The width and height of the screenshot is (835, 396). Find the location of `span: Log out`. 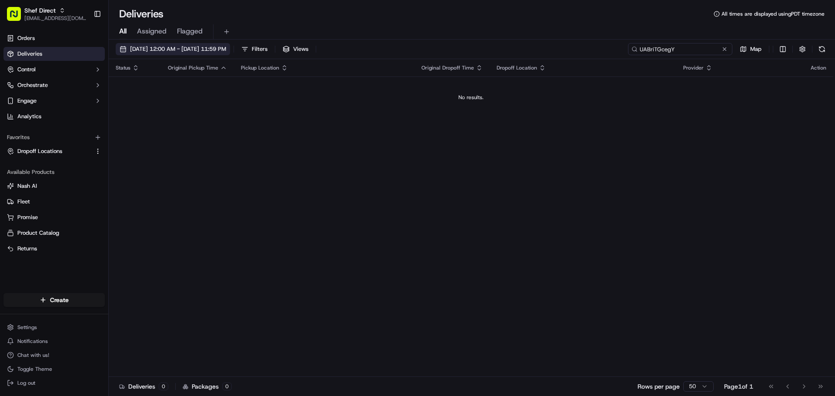

span: Log out is located at coordinates (26, 383).